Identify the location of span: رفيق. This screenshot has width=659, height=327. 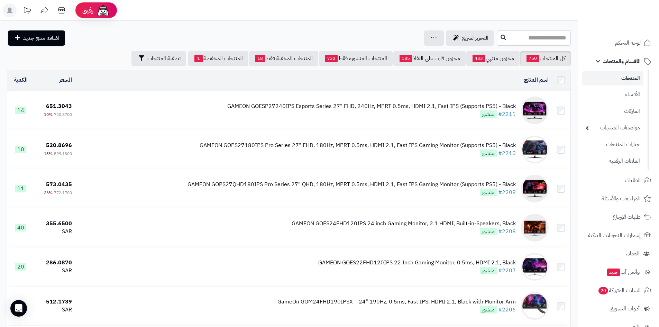
(88, 10).